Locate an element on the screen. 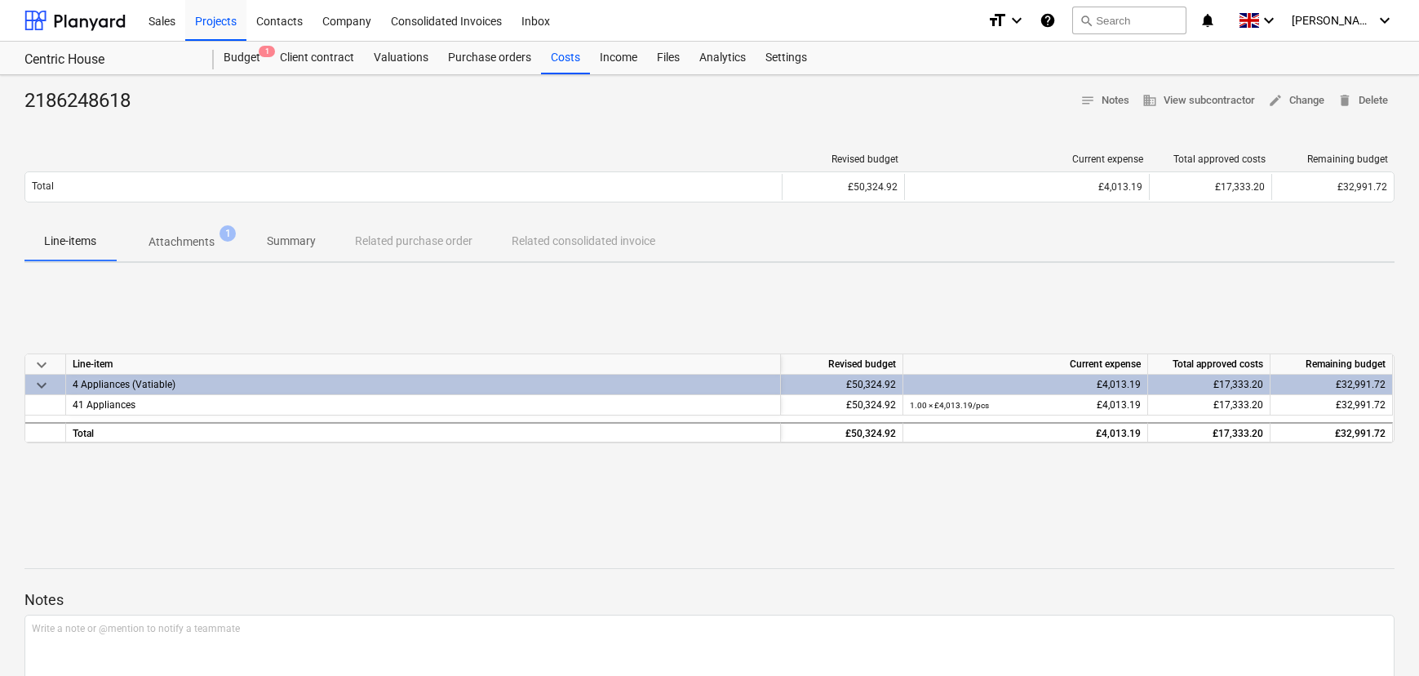 This screenshot has height=676, width=1419. a: Purchase orders is located at coordinates (490, 58).